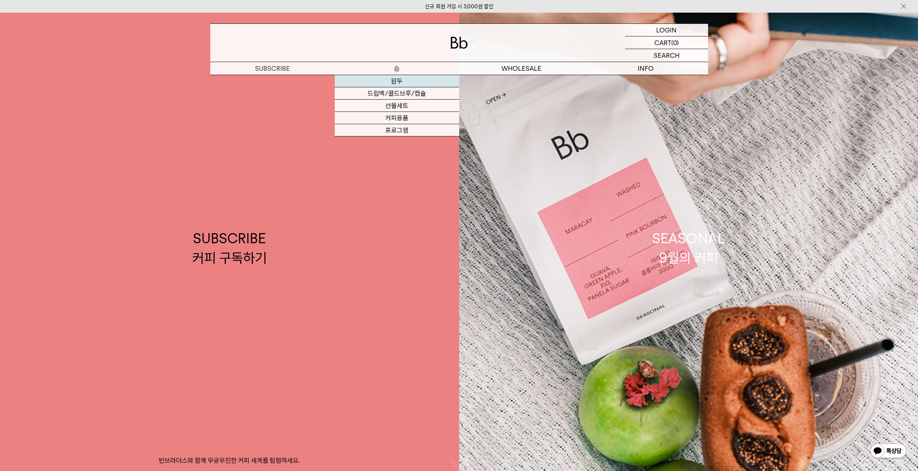  Describe the element at coordinates (272, 68) in the screenshot. I see `p: SUBSCRIBE` at that location.